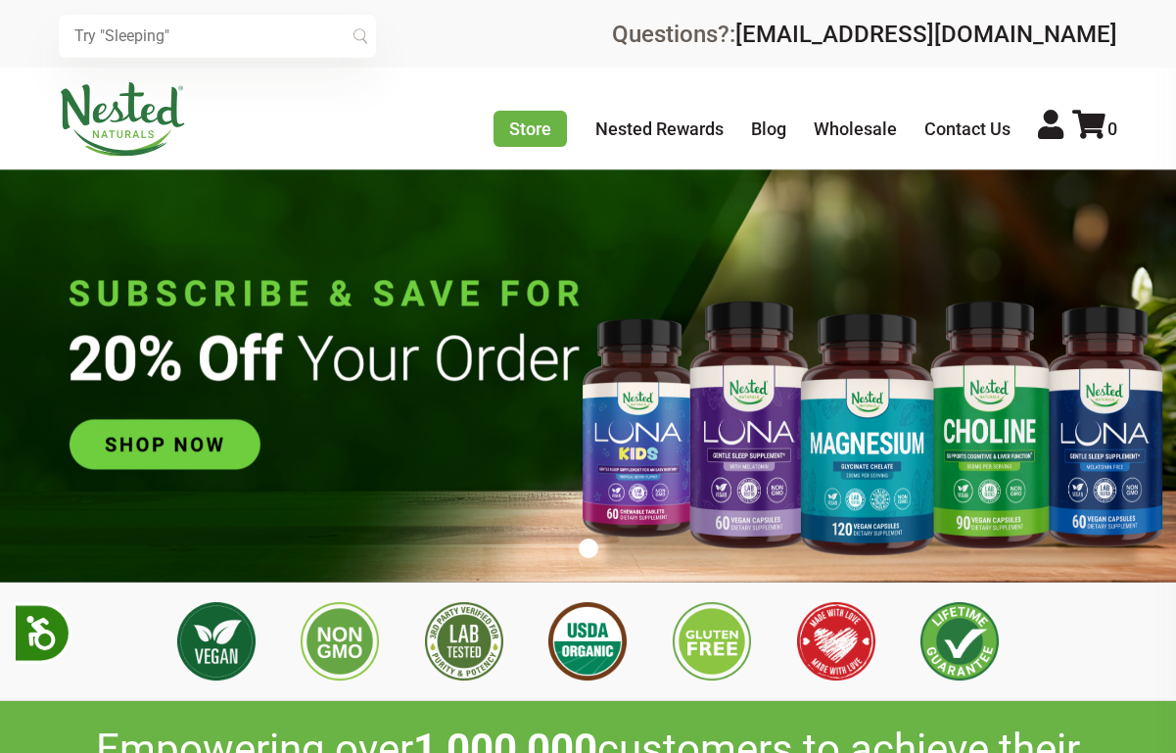 Image resolution: width=1176 pixels, height=753 pixels. What do you see at coordinates (1095, 128) in the screenshot?
I see `a: 0` at bounding box center [1095, 128].